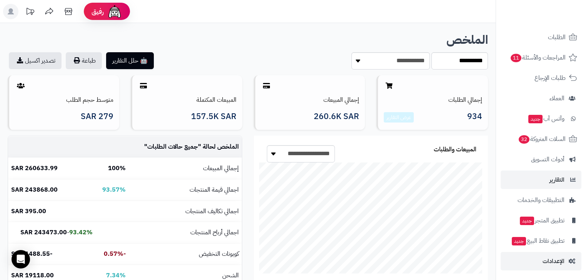  What do you see at coordinates (185, 190) in the screenshot?
I see `td: اجمالي قيمة المنتجات` at bounding box center [185, 190].